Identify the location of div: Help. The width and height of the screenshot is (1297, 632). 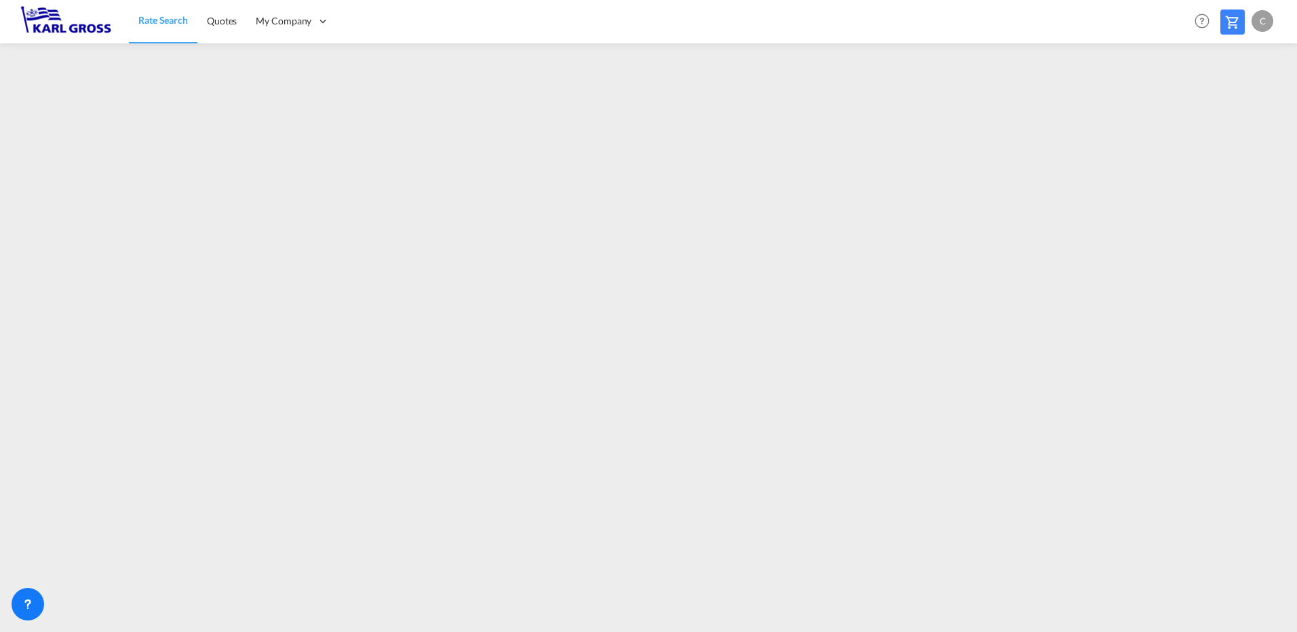
(1206, 22).